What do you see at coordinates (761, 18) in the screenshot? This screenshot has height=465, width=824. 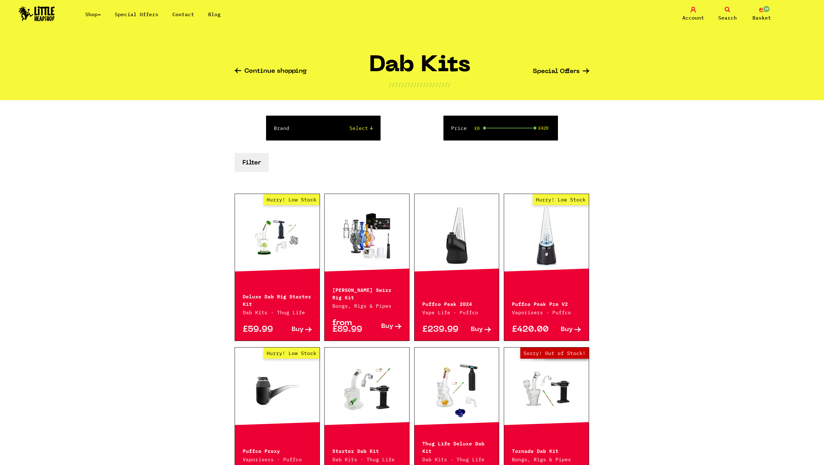 I see `span: Basket` at bounding box center [761, 18].